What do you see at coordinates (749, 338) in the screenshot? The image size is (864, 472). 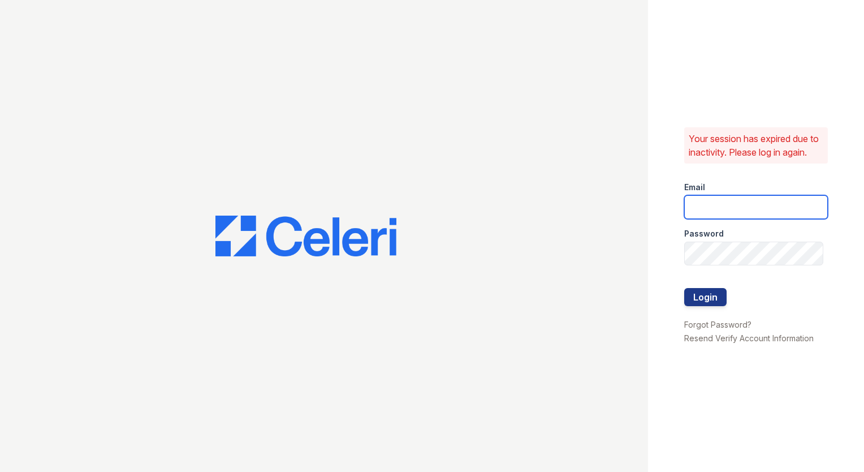 I see `a: Resend Verify Account Information` at bounding box center [749, 338].